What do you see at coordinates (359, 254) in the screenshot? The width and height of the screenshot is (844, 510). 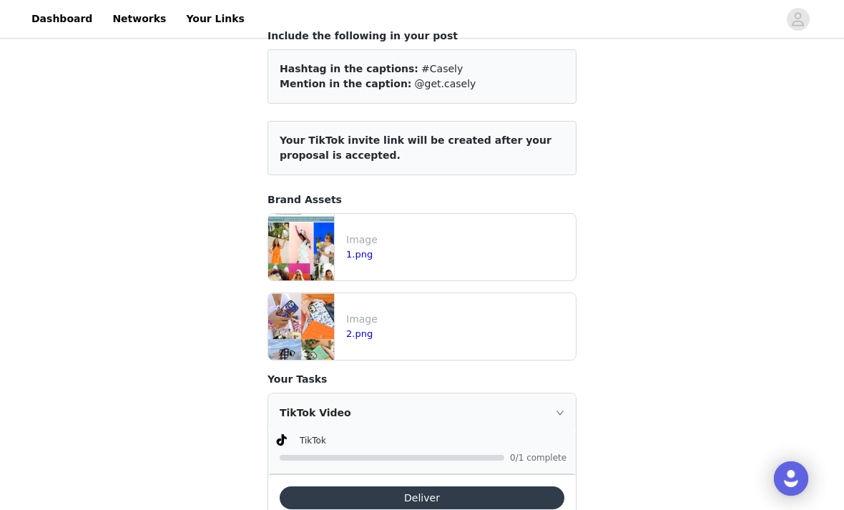 I see `a: 1.png` at bounding box center [359, 254].